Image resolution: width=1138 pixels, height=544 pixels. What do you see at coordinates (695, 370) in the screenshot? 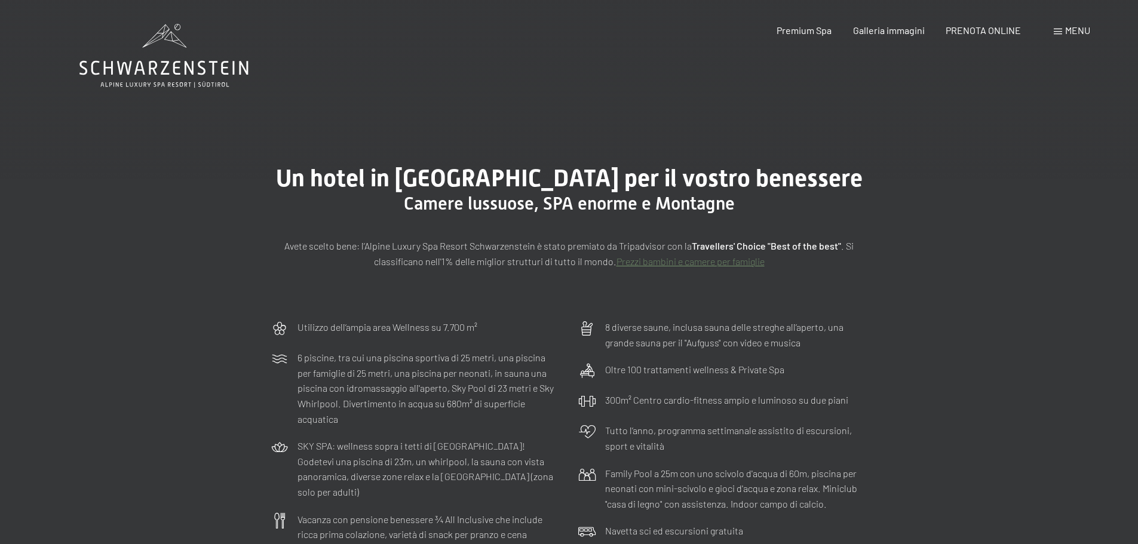
I see `p: Oltre 100 trattamenti wellness & Private Spa` at bounding box center [695, 370].